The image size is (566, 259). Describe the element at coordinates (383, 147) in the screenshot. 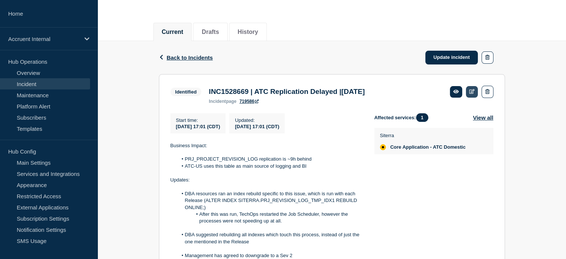

I see `div: affected` at that location.